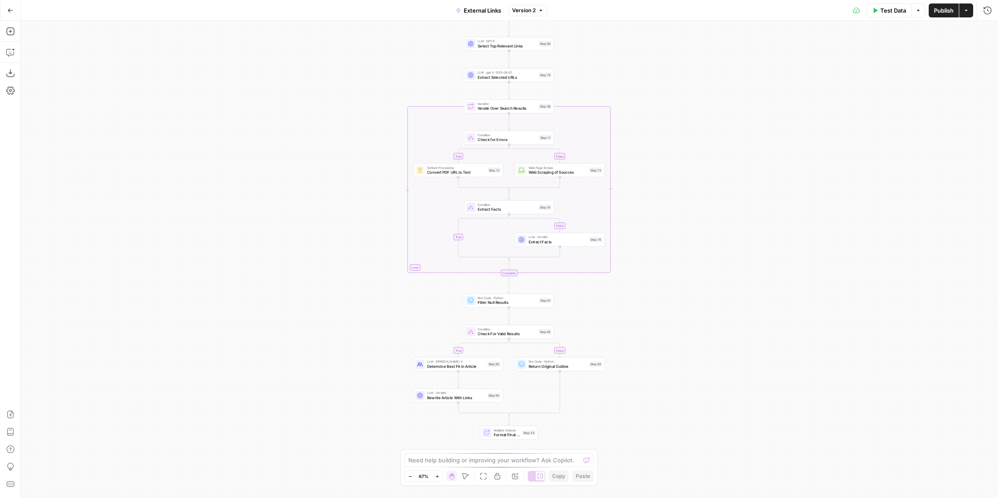  I want to click on button: External Links, so click(478, 10).